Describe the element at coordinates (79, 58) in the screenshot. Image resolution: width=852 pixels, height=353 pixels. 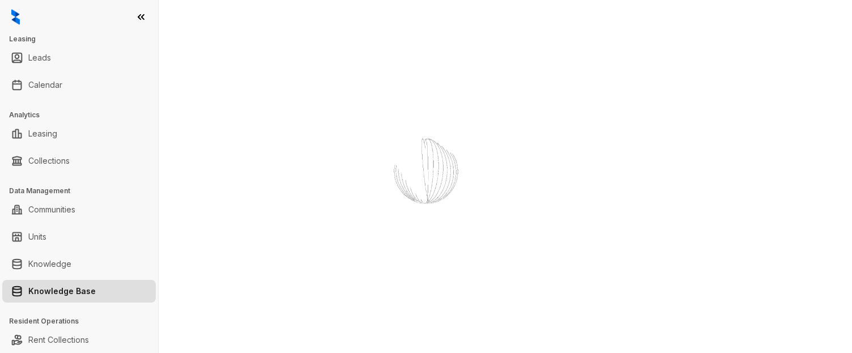
I see `li: Leads` at that location.